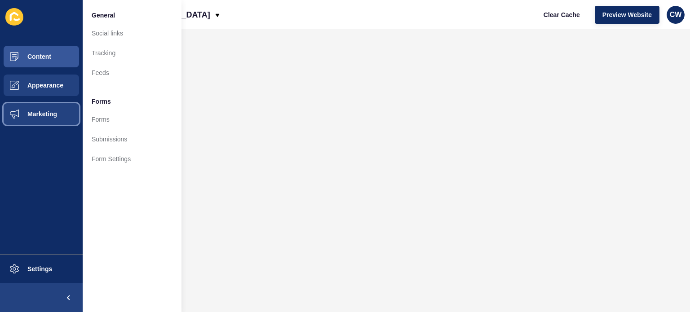 The image size is (690, 312). What do you see at coordinates (132, 33) in the screenshot?
I see `a: Social links` at bounding box center [132, 33].